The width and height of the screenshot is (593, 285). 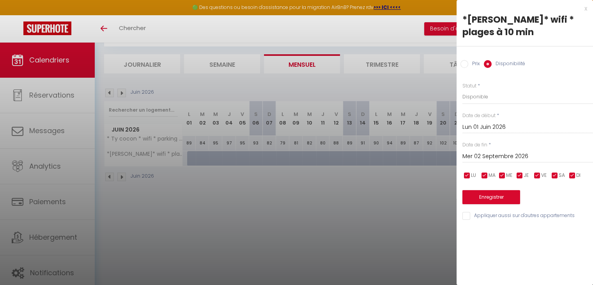 What do you see at coordinates (526, 175) in the screenshot?
I see `span: JE` at bounding box center [526, 175].